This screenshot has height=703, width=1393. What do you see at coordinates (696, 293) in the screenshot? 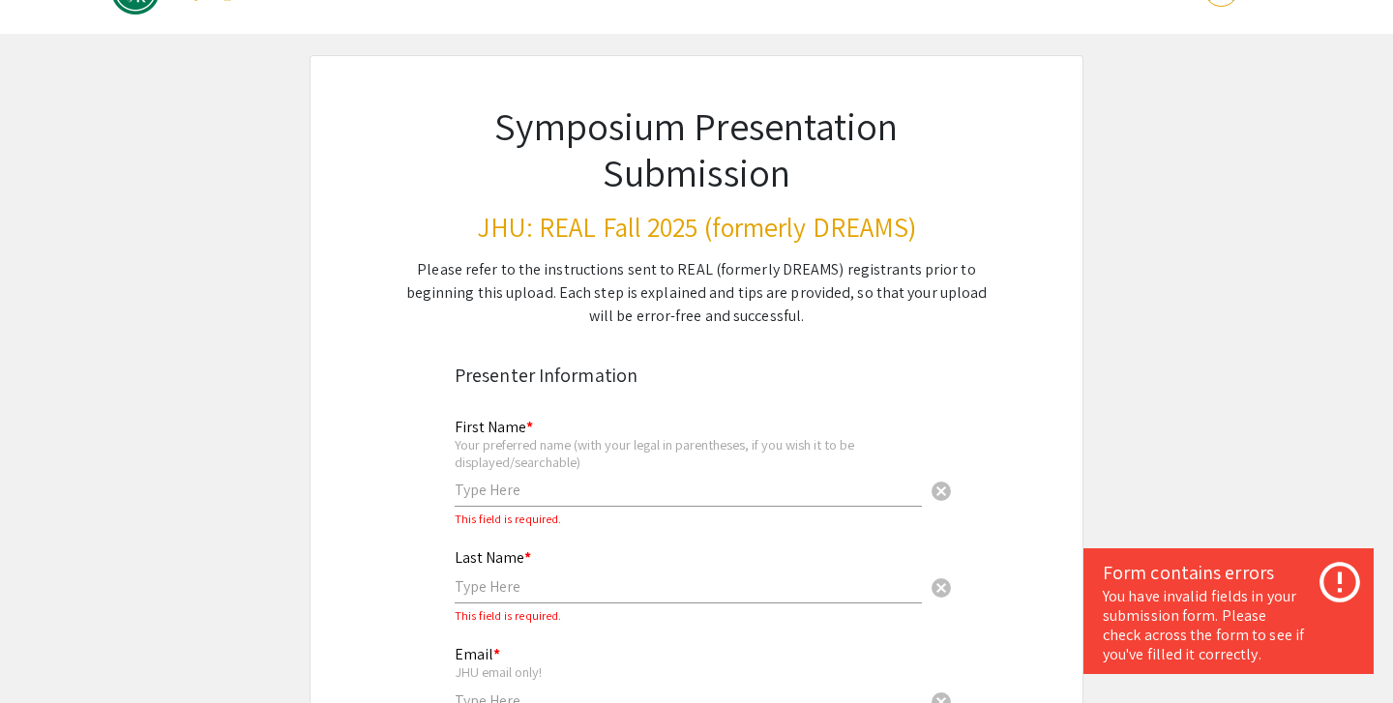
I see `div: Please refer to the instructions sent to REAL (formerly DREAMS) registrants prior to beginning th...` at bounding box center [696, 293].